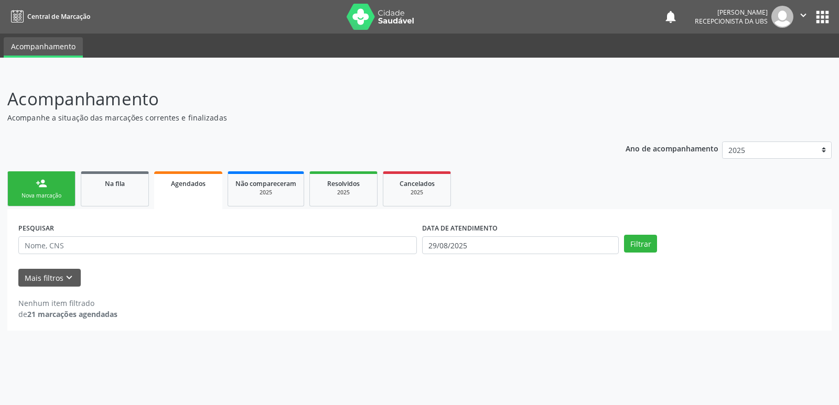 The image size is (839, 405). Describe the element at coordinates (296, 99) in the screenshot. I see `p: Acompanhamento` at that location.